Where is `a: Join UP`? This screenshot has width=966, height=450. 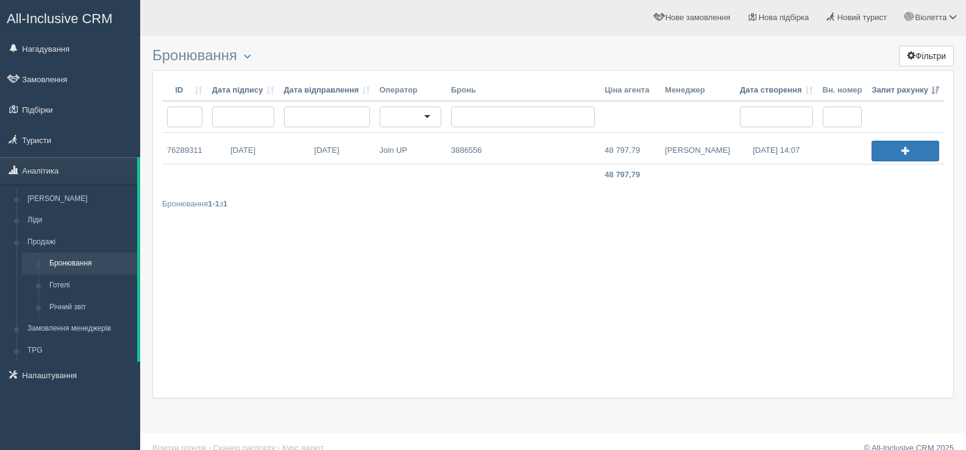
a: Join UP is located at coordinates (410, 148).